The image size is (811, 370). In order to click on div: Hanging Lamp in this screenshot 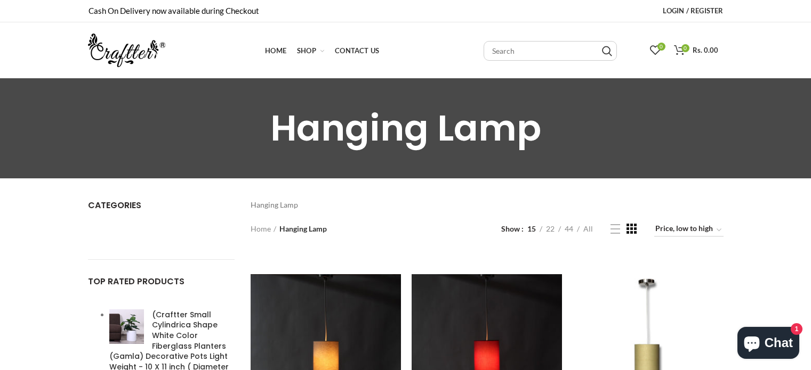, I will do `click(487, 205)`.